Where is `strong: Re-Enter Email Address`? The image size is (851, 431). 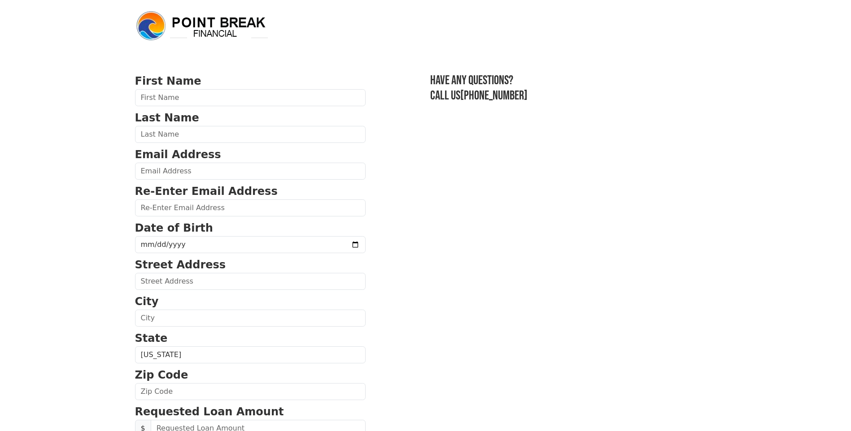 strong: Re-Enter Email Address is located at coordinates (206, 191).